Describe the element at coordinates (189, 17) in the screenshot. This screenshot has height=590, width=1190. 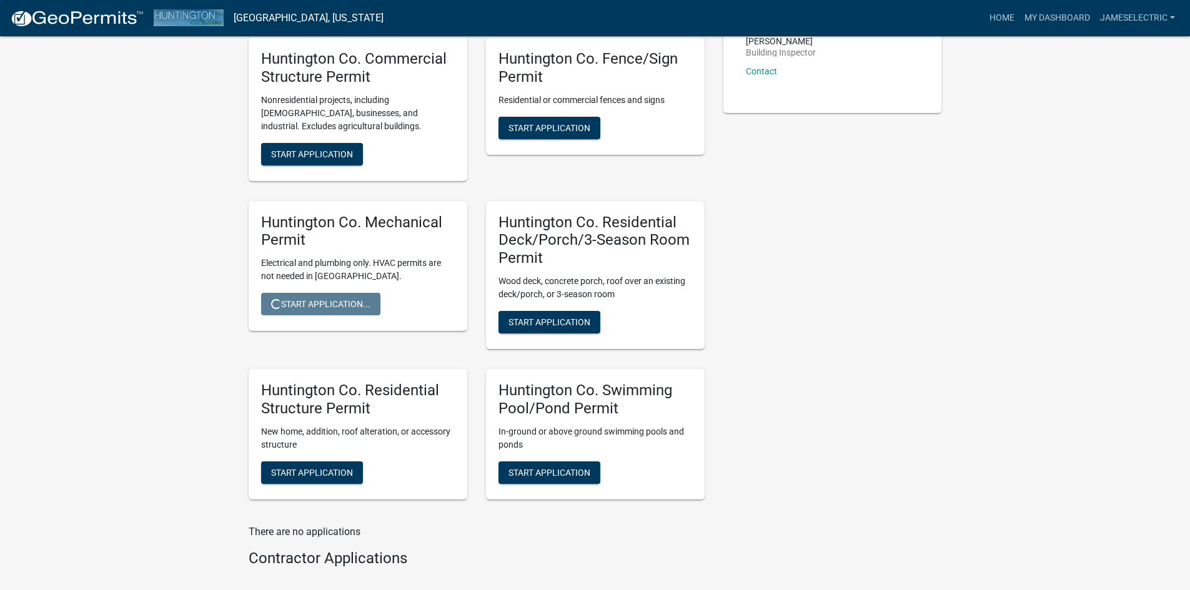
I see `img: Huntington County, Indiana` at that location.